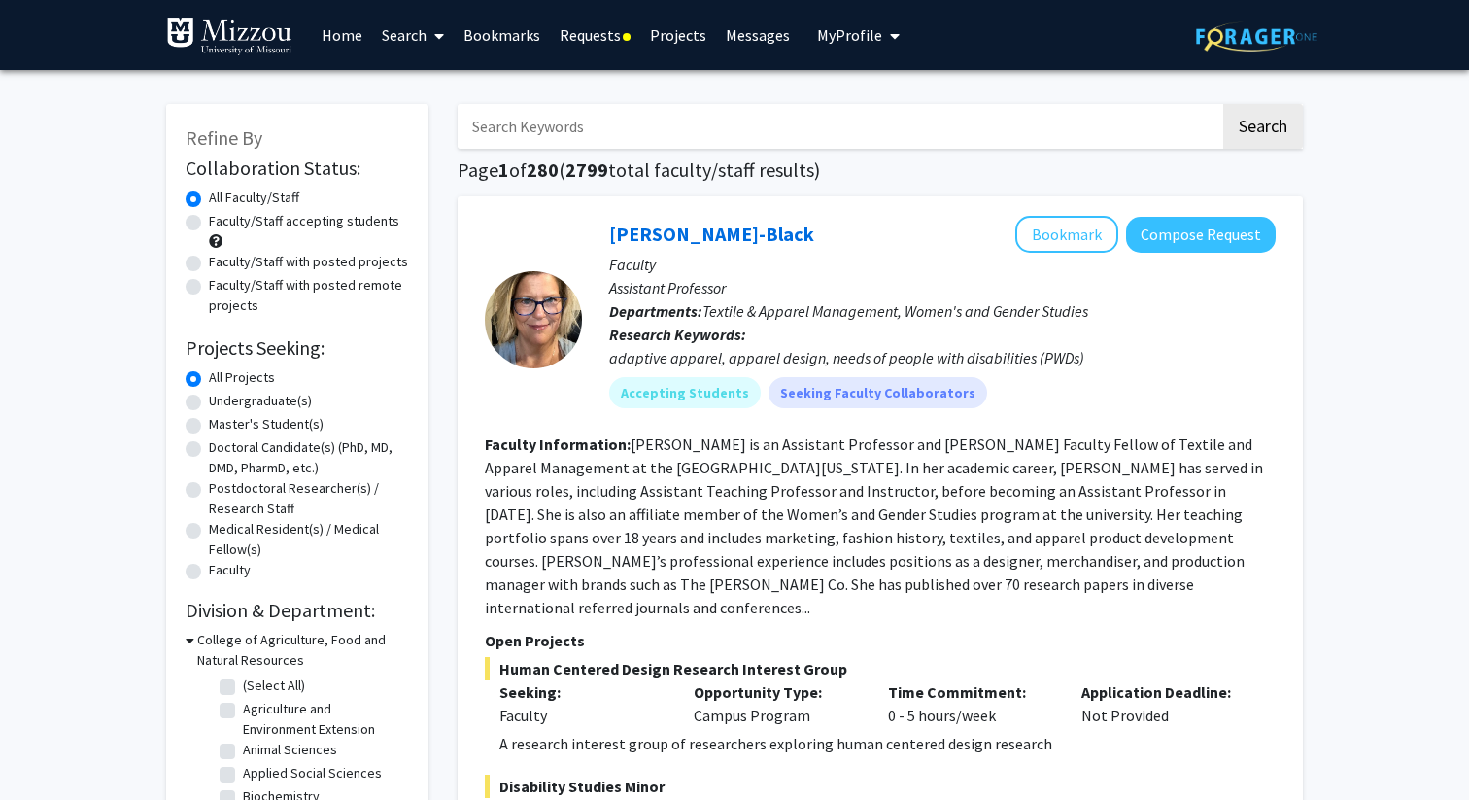  Describe the element at coordinates (887, 743) in the screenshot. I see `p: A research interest group of researchers exploring human centered design research` at that location.